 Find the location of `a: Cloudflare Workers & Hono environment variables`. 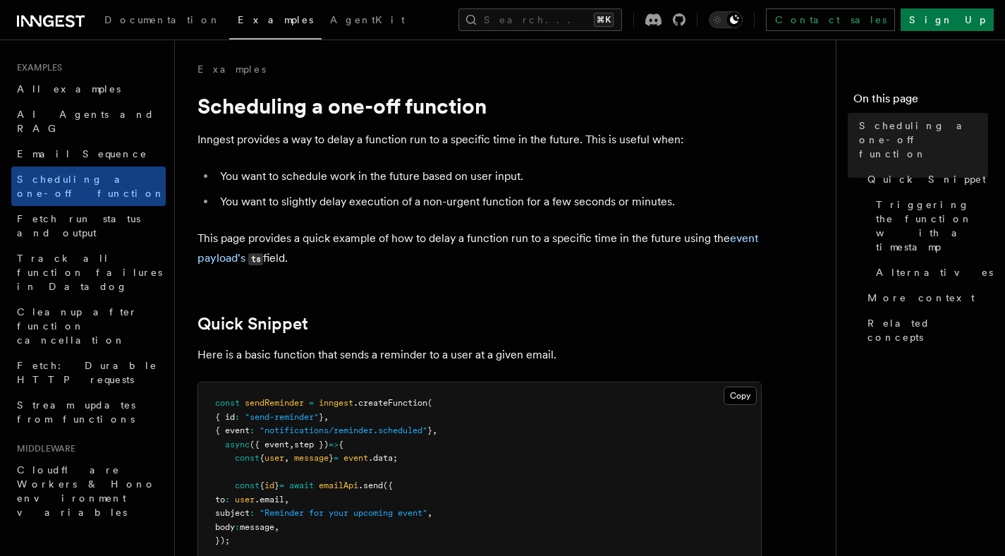

a: Cloudflare Workers & Hono environment variables is located at coordinates (88, 491).